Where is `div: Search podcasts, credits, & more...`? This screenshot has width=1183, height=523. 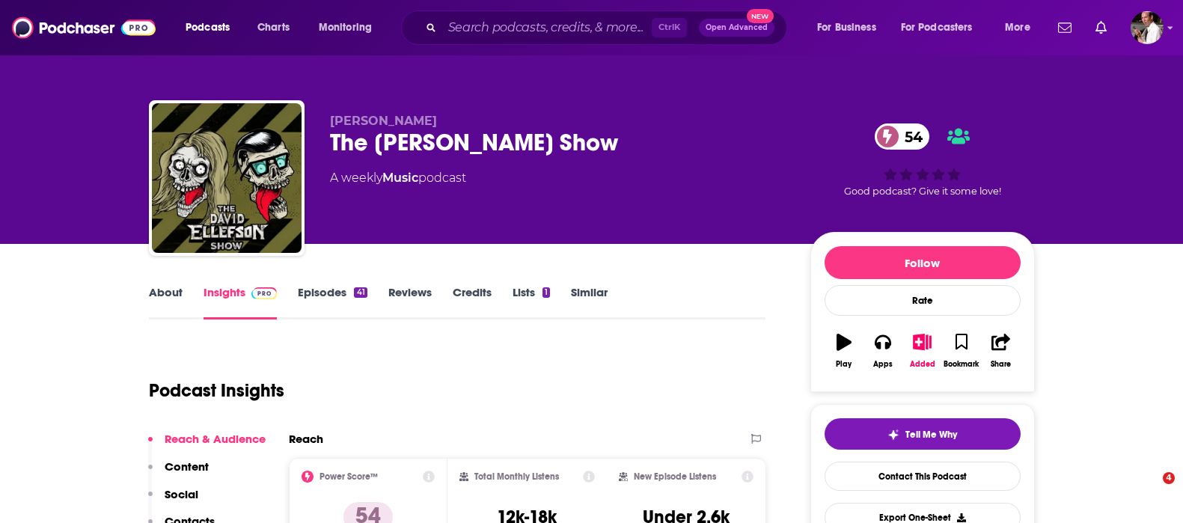
div: Search podcasts, credits, & more... is located at coordinates (608, 28).